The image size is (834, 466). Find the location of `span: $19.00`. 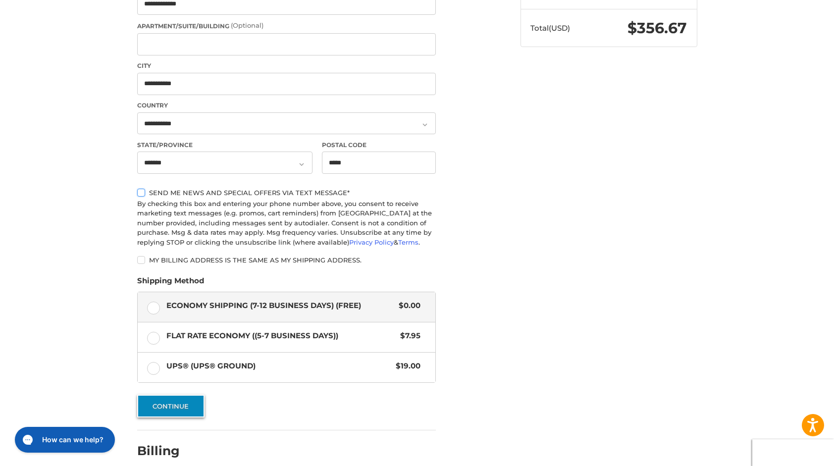

span: $19.00 is located at coordinates (406, 366).